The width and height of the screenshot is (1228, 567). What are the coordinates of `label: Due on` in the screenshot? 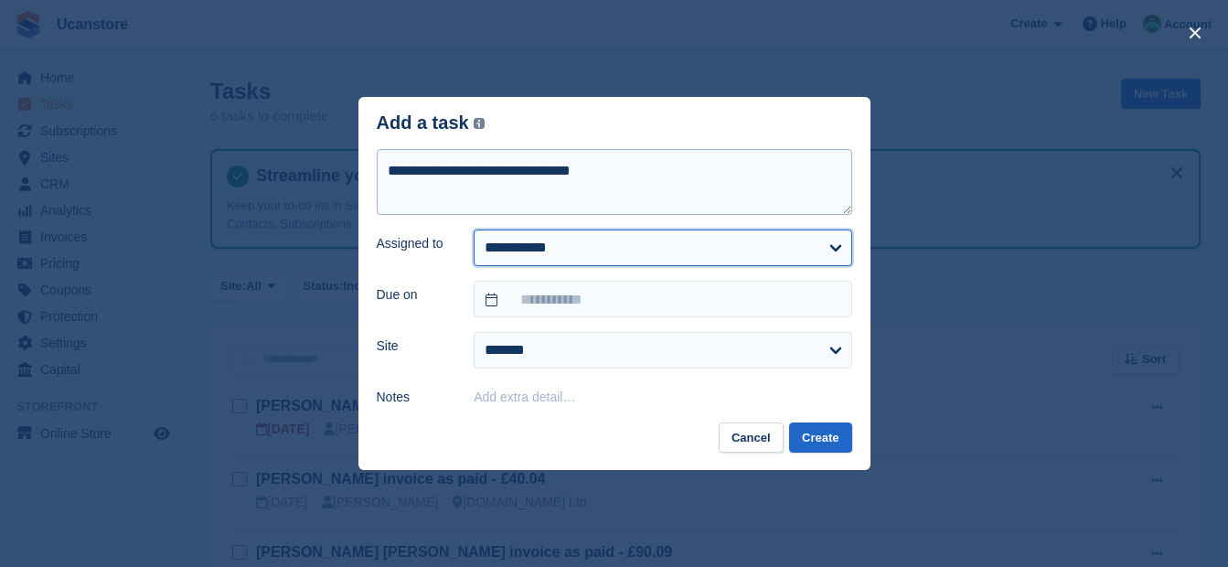 It's located at (414, 295).